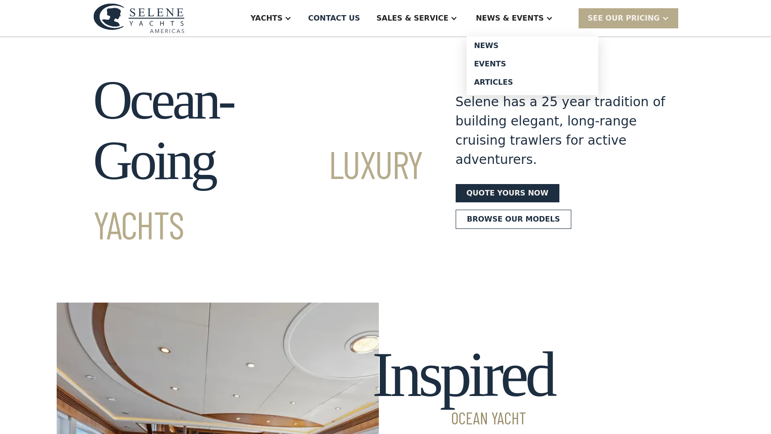 Image resolution: width=771 pixels, height=434 pixels. Describe the element at coordinates (412, 18) in the screenshot. I see `div: Sales & Service` at that location.